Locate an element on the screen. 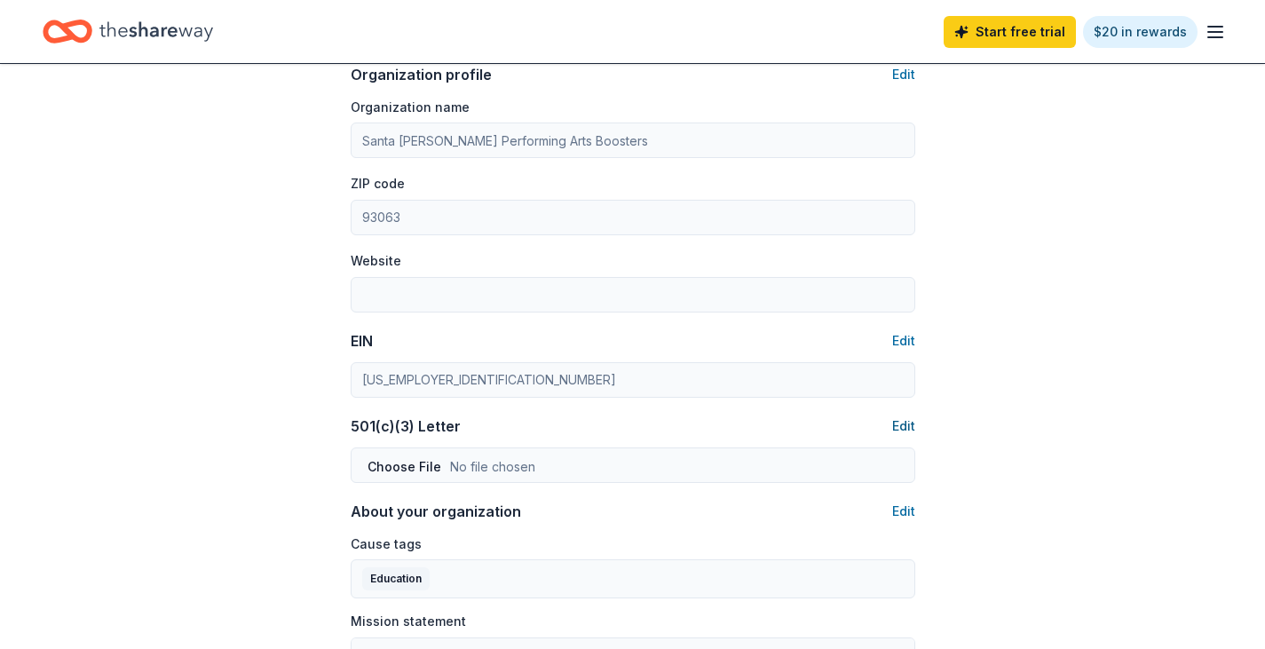 The width and height of the screenshot is (1265, 649). label: Website is located at coordinates (375, 261).